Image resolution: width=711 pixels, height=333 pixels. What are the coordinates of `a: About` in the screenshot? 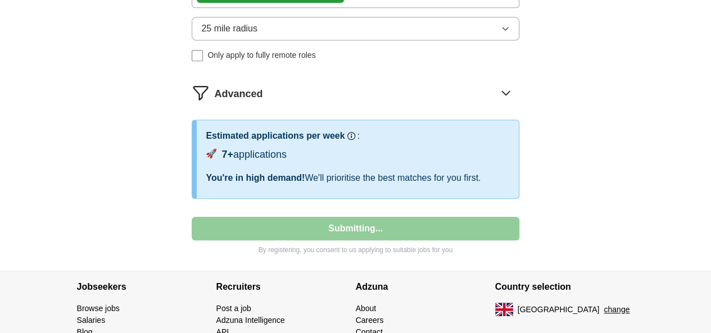 It's located at (366, 309).